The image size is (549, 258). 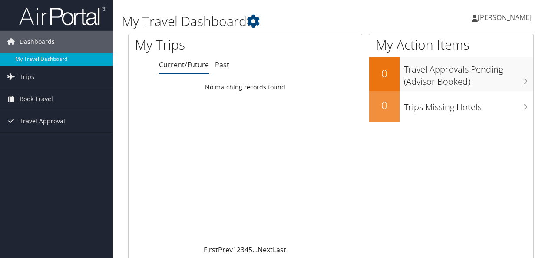 What do you see at coordinates (27, 77) in the screenshot?
I see `span: Trips` at bounding box center [27, 77].